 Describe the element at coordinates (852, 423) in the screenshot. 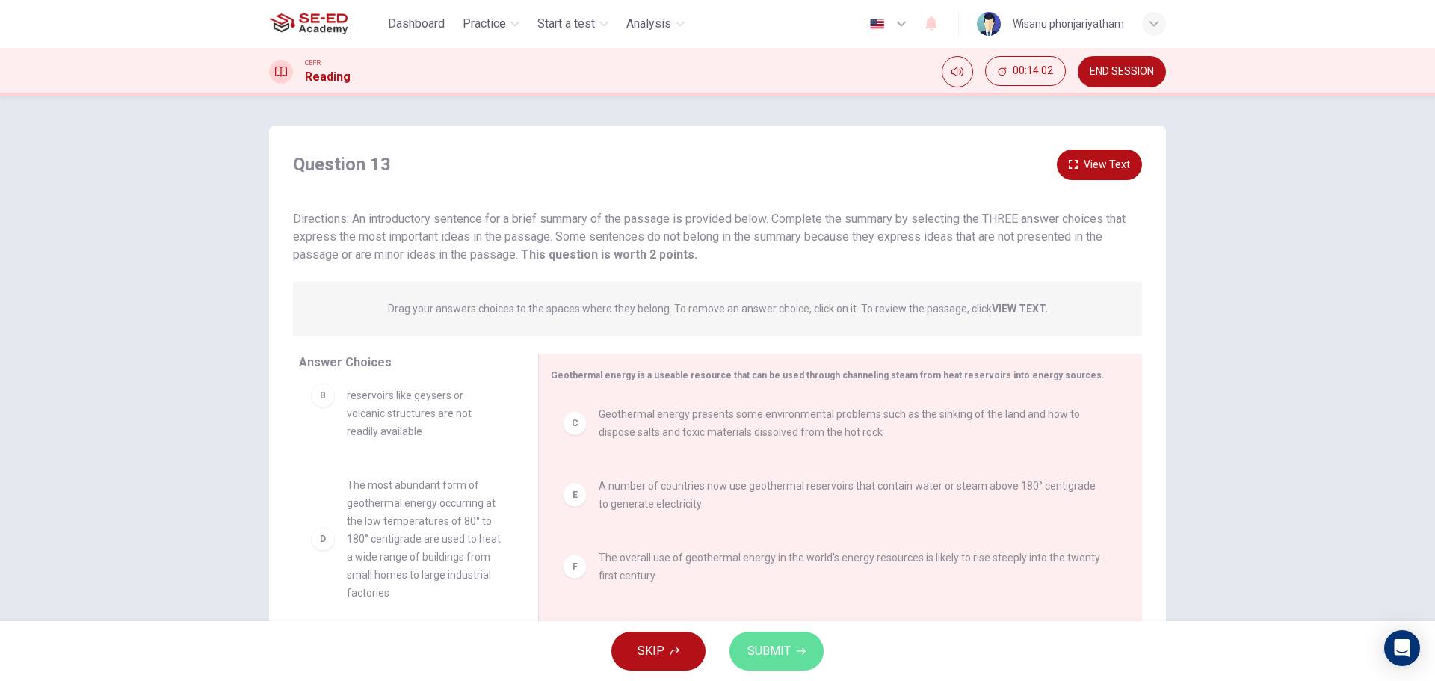

I see `span: Geothermal energy presents some environmental problems such as the sinking of the land and how to...` at that location.